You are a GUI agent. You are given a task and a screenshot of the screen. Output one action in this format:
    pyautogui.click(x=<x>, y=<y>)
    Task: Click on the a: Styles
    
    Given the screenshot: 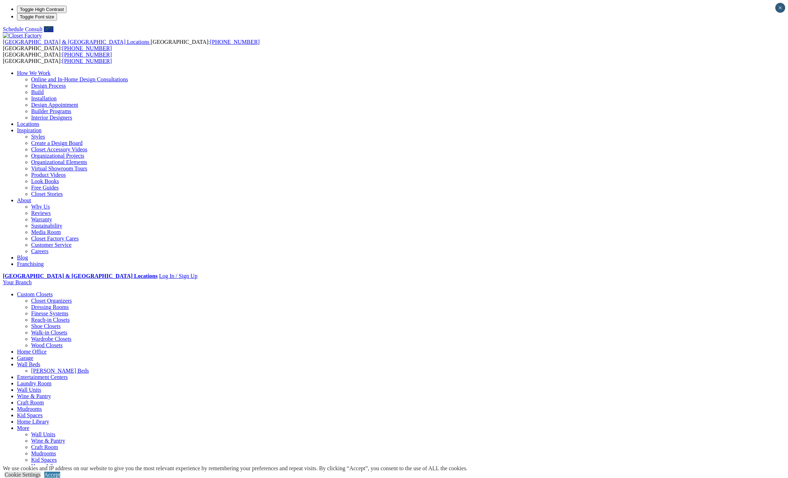 What is the action you would take?
    pyautogui.click(x=38, y=137)
    